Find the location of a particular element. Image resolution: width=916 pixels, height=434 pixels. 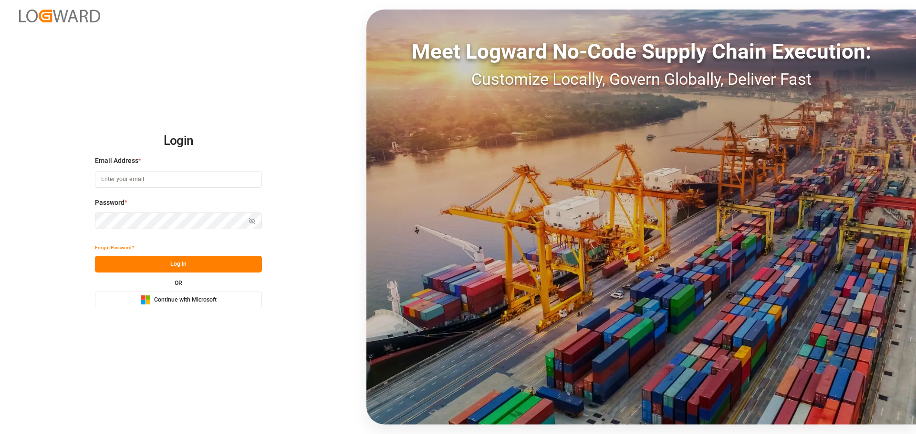

input: Enter your email is located at coordinates (178, 179).